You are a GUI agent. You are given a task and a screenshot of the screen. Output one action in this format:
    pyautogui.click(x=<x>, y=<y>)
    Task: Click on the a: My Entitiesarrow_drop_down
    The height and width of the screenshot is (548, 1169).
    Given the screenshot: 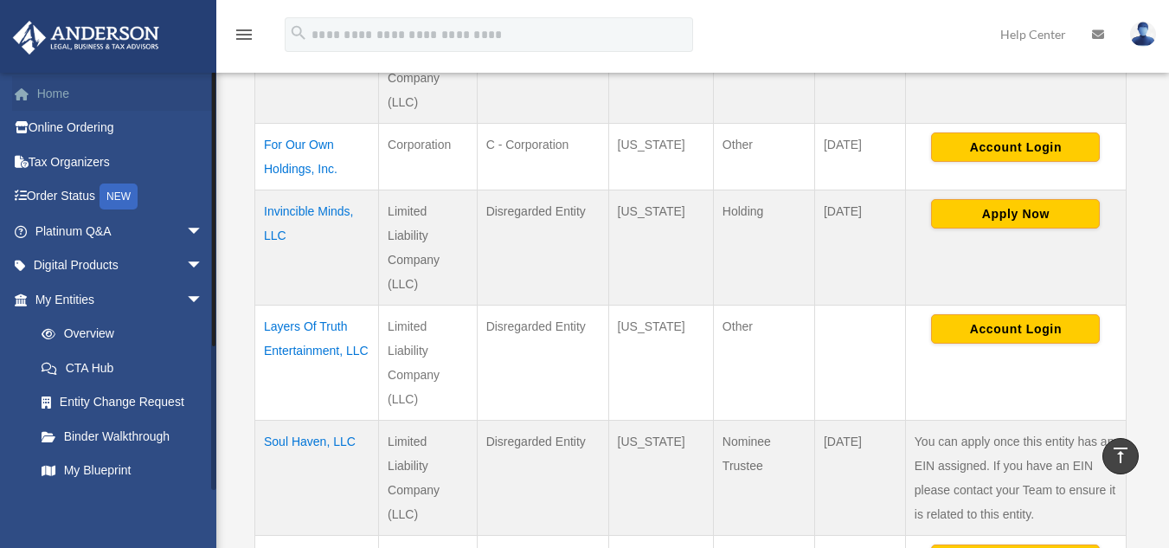 What is the action you would take?
    pyautogui.click(x=116, y=299)
    